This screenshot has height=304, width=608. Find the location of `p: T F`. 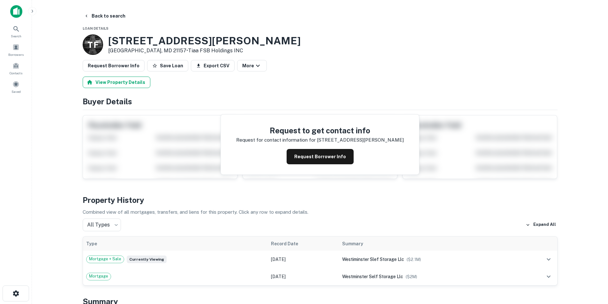

p: T F is located at coordinates (93, 45).